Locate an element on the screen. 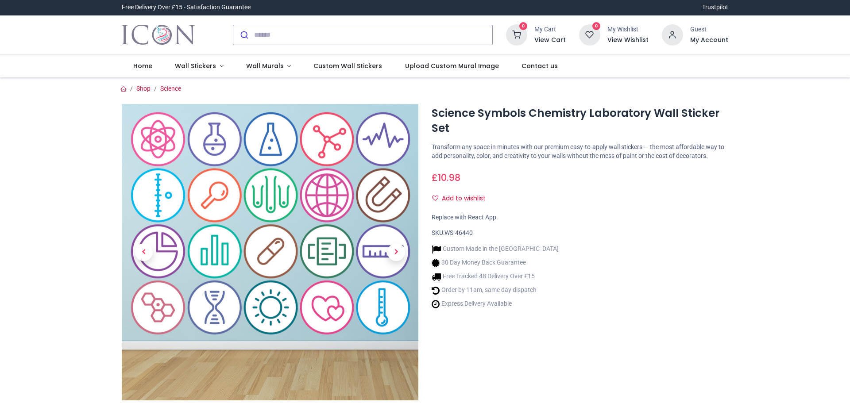  span: WS-46440 is located at coordinates (459, 233).